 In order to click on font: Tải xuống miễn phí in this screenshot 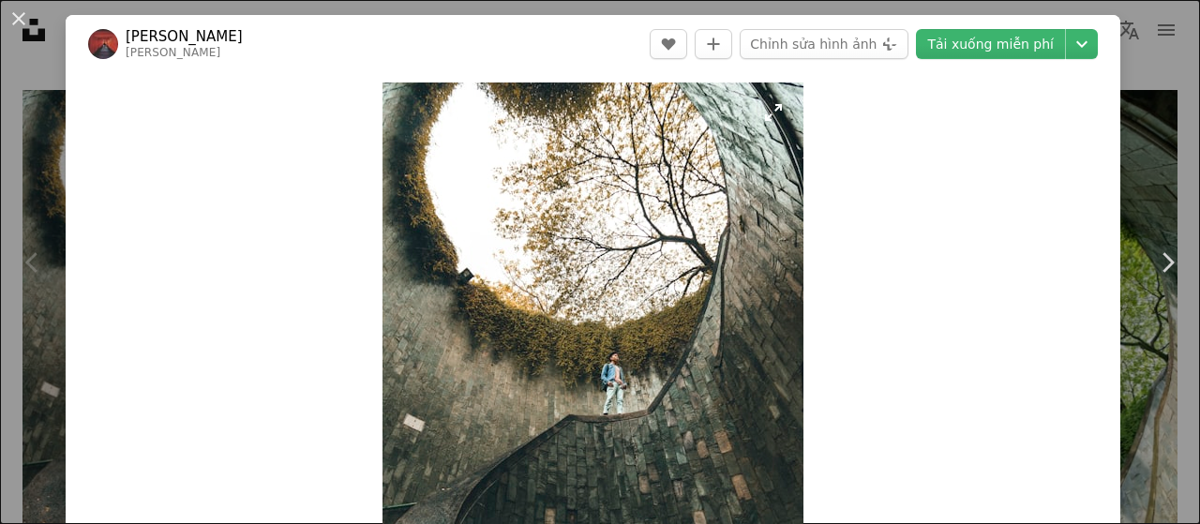, I will do `click(990, 44)`.